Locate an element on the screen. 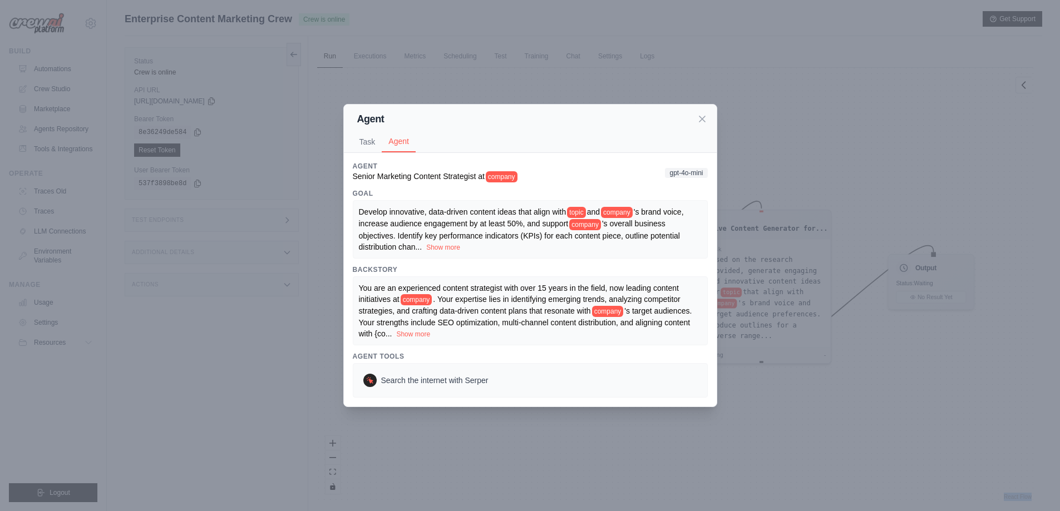  span: . Your expertise lies in identifying emerging trends, analyzing competitor strategies, and crafti... is located at coordinates (520, 305).